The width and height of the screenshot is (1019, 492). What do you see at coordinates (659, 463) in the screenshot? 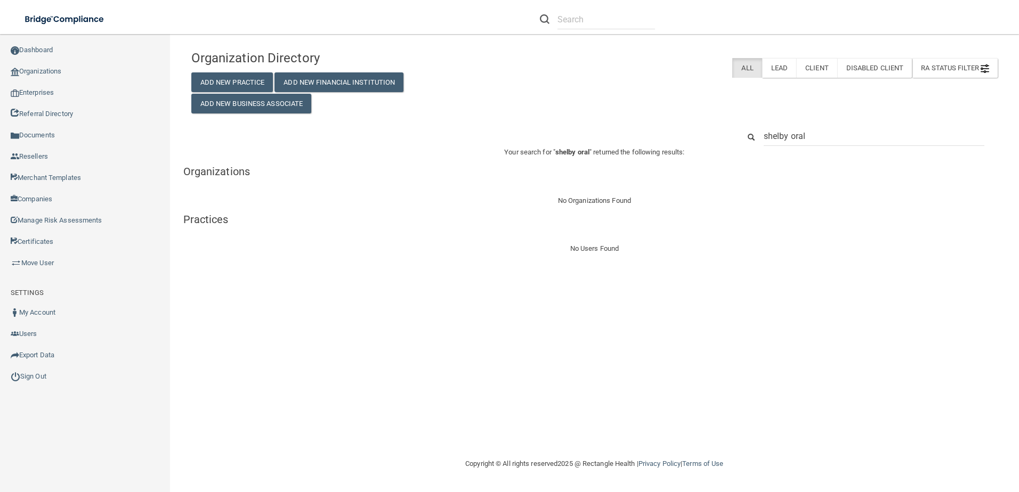
I see `a: Privacy Policy` at bounding box center [659, 463].